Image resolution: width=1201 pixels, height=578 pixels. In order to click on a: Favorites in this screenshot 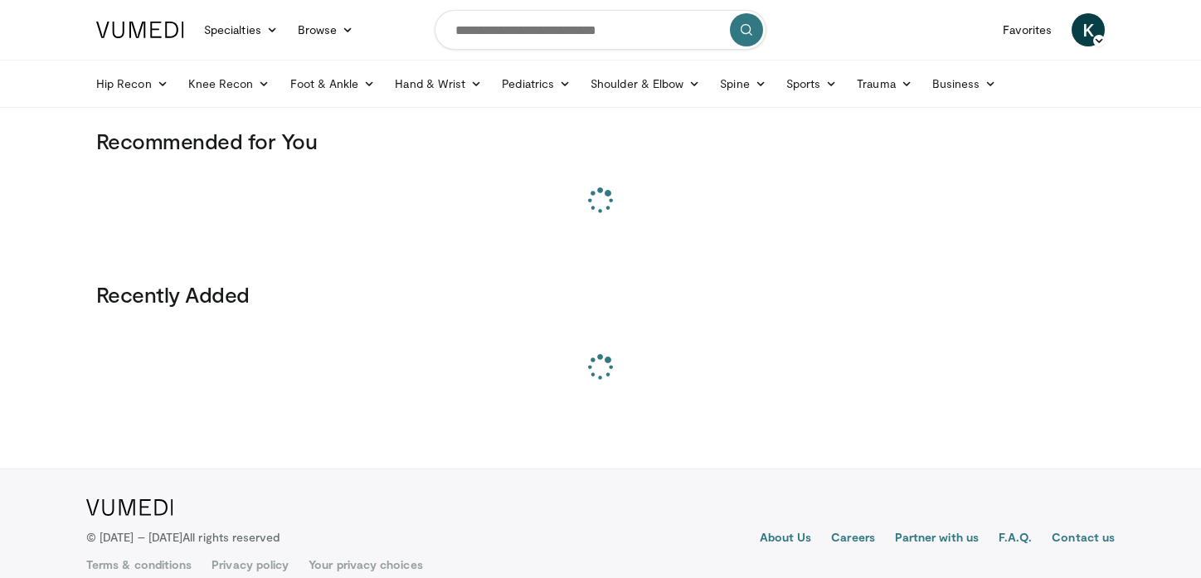, I will do `click(1026, 30)`.